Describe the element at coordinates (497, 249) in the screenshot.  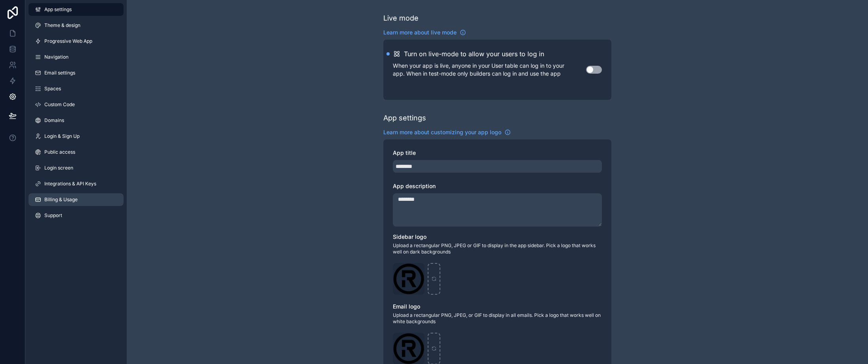
I see `span: Upload a rectangular PNG, JPEG or GIF to display in the app sidebar. Pick a logo that works well ...` at that location.